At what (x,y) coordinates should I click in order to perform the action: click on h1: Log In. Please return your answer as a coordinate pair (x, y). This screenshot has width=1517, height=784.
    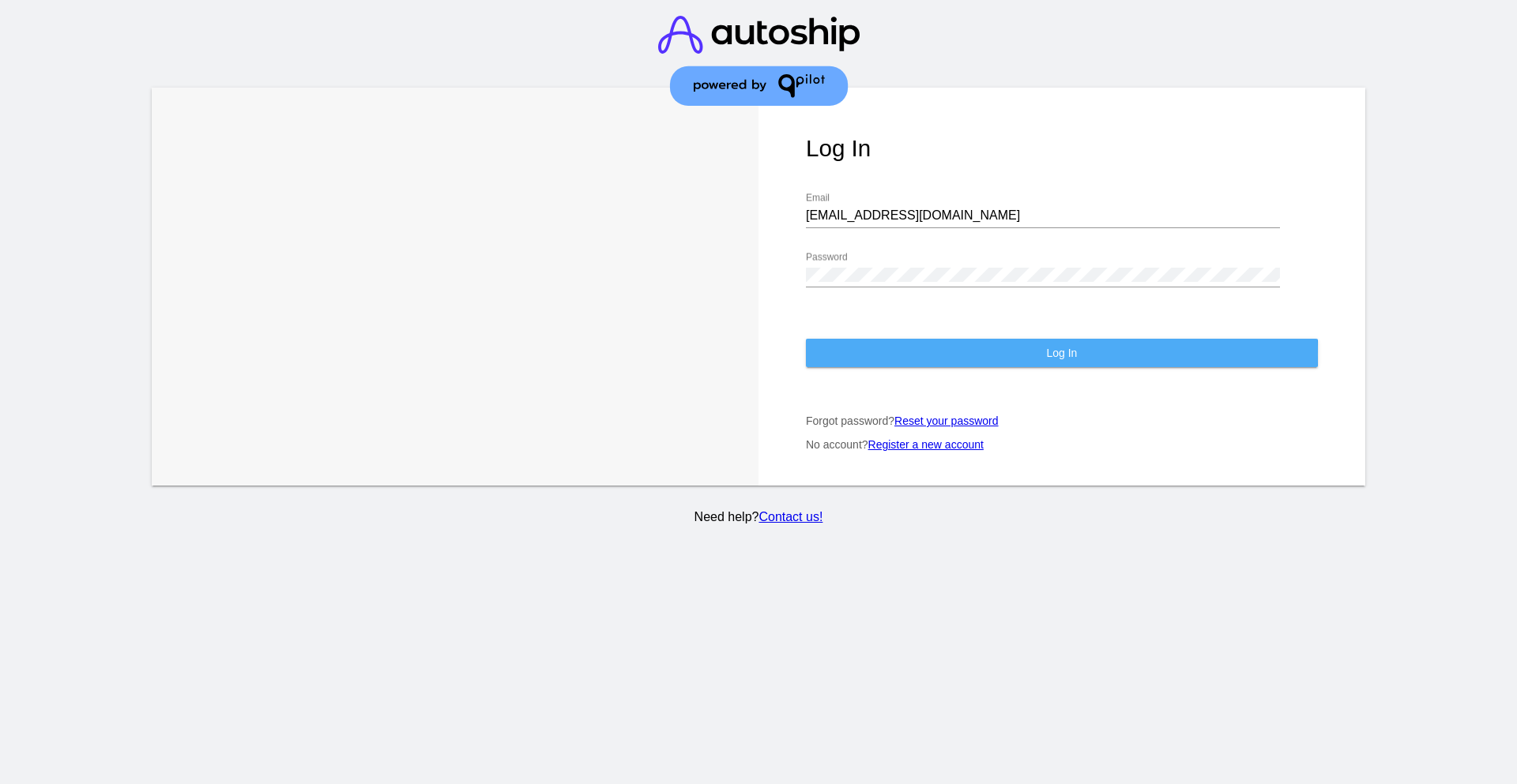
    Looking at the image, I should click on (1062, 148).